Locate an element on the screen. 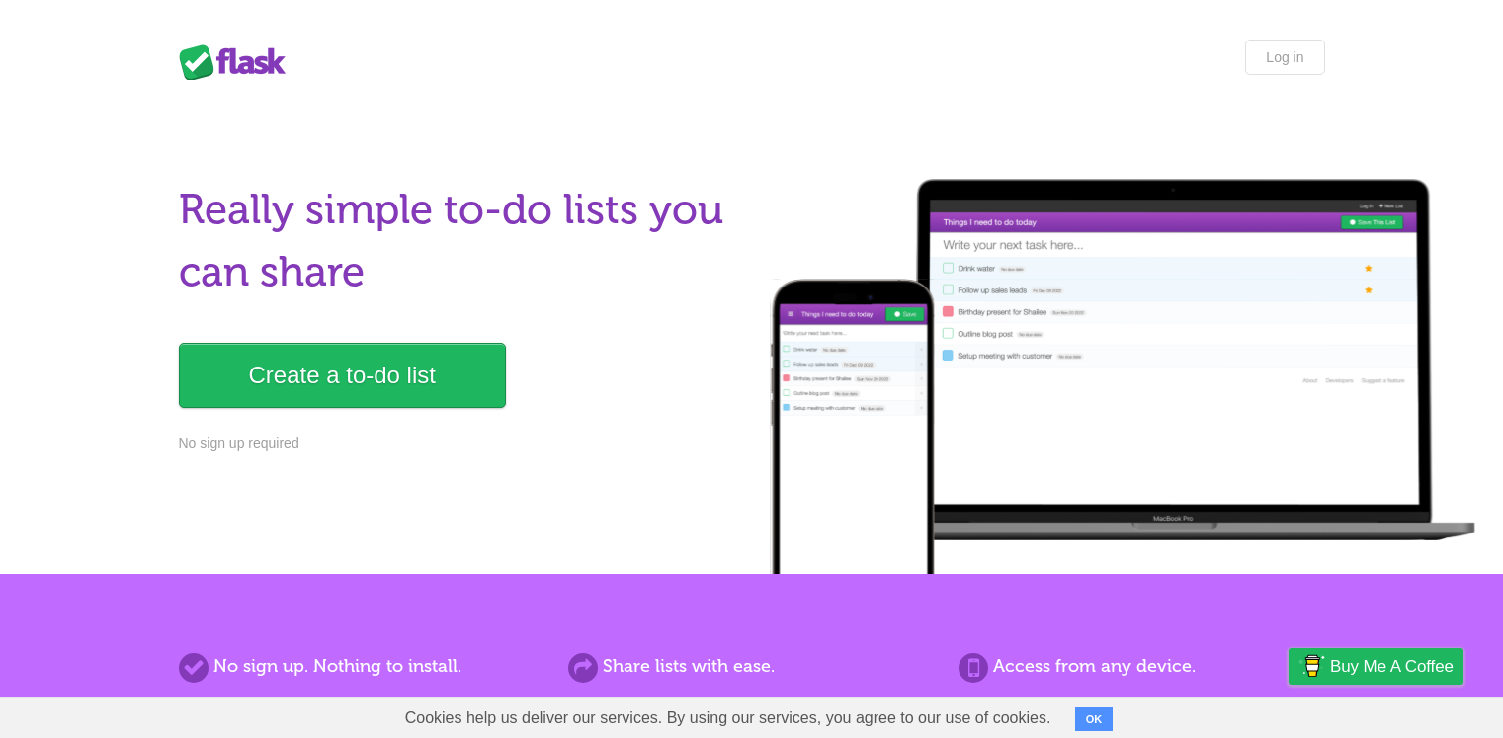  span: Cookies help us deliver our services. By using our services, you agree to our use of cookies. is located at coordinates (728, 719).